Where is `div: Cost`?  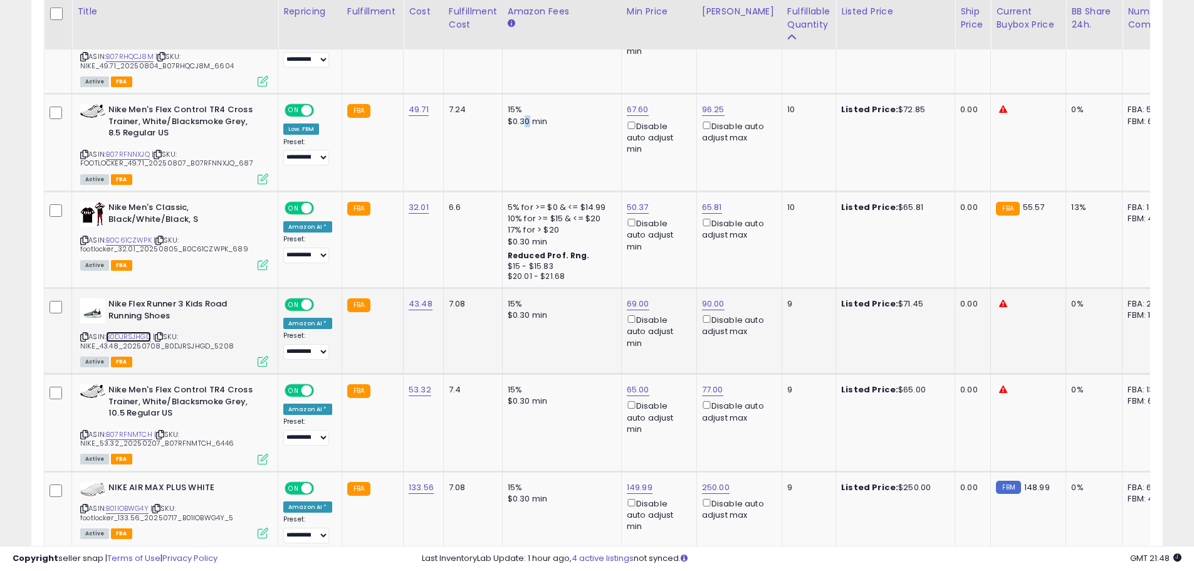
div: Cost is located at coordinates (423, 11).